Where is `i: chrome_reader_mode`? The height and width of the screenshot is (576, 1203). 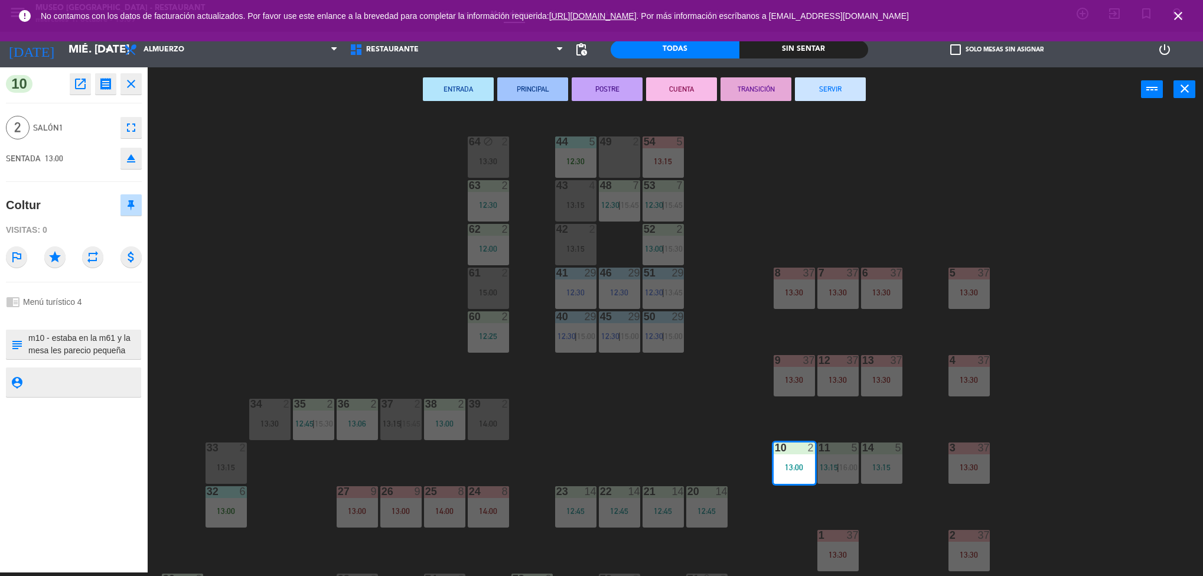
i: chrome_reader_mode is located at coordinates (13, 302).